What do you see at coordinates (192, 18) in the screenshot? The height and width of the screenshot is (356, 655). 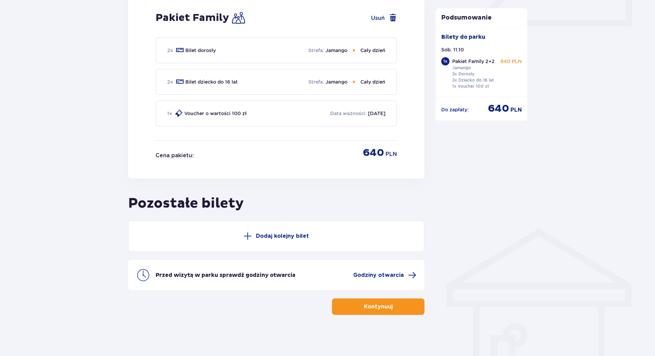 I see `h2: Pakiet Family` at bounding box center [192, 18].